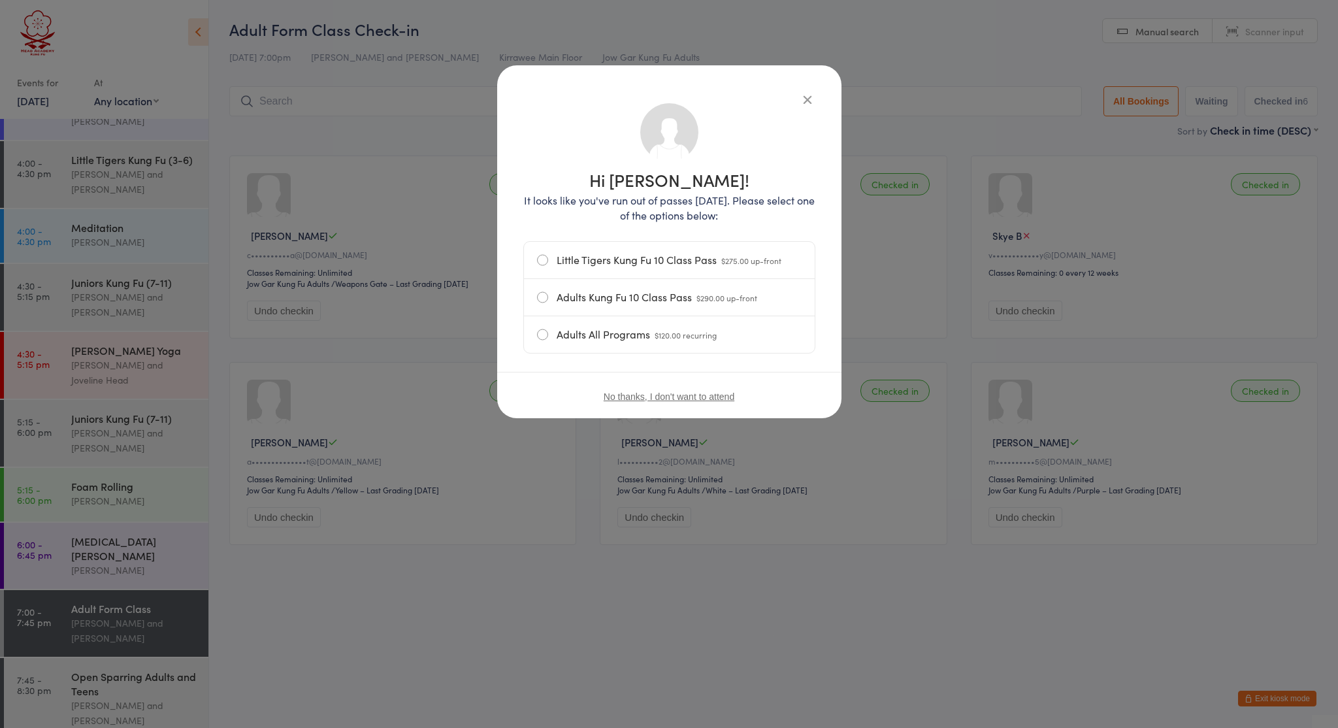 The width and height of the screenshot is (1338, 728). What do you see at coordinates (669, 335) in the screenshot?
I see `label: Adults All Programs` at bounding box center [669, 335].